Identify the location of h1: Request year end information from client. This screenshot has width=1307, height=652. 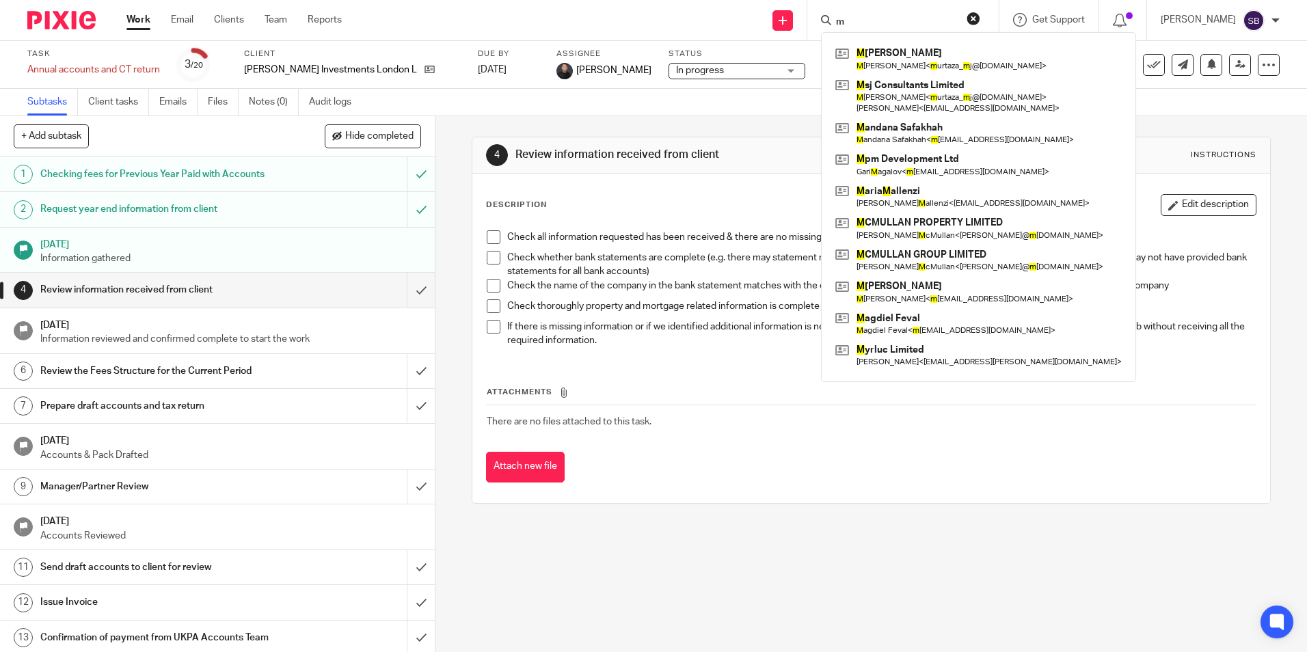
(158, 209).